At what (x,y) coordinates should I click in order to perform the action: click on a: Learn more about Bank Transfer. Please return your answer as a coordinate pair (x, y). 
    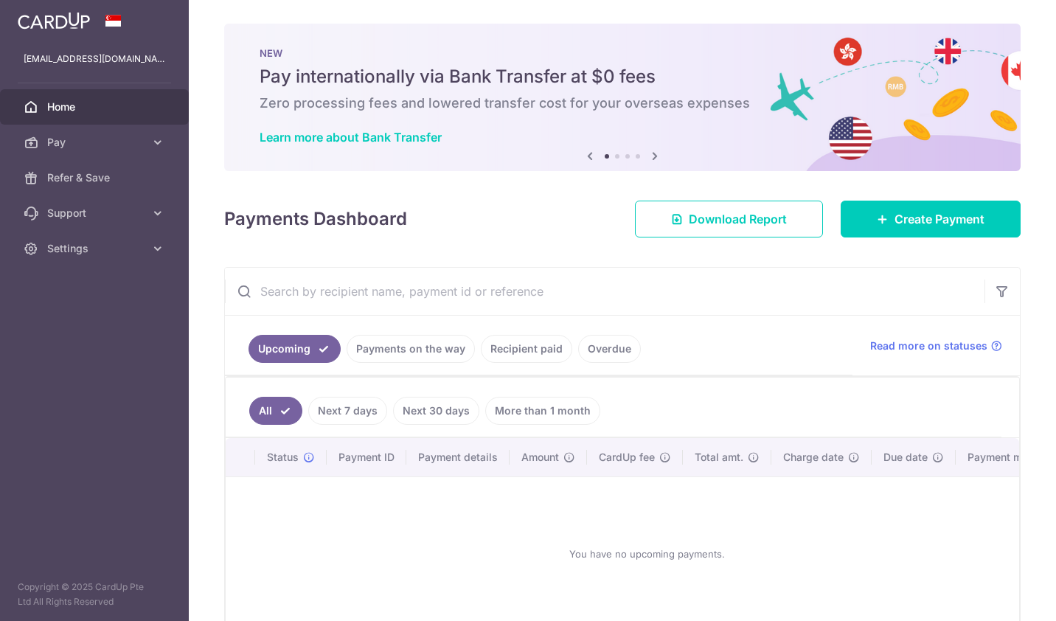
    Looking at the image, I should click on (350, 137).